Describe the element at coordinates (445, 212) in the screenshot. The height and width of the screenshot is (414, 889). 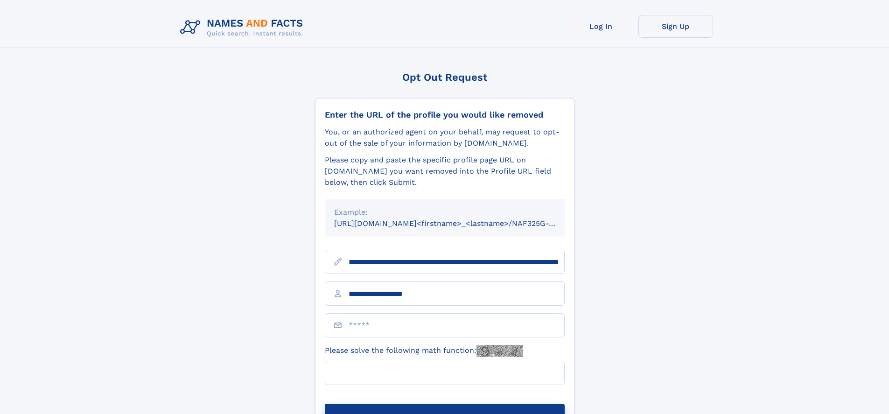
I see `div: Example:` at that location.